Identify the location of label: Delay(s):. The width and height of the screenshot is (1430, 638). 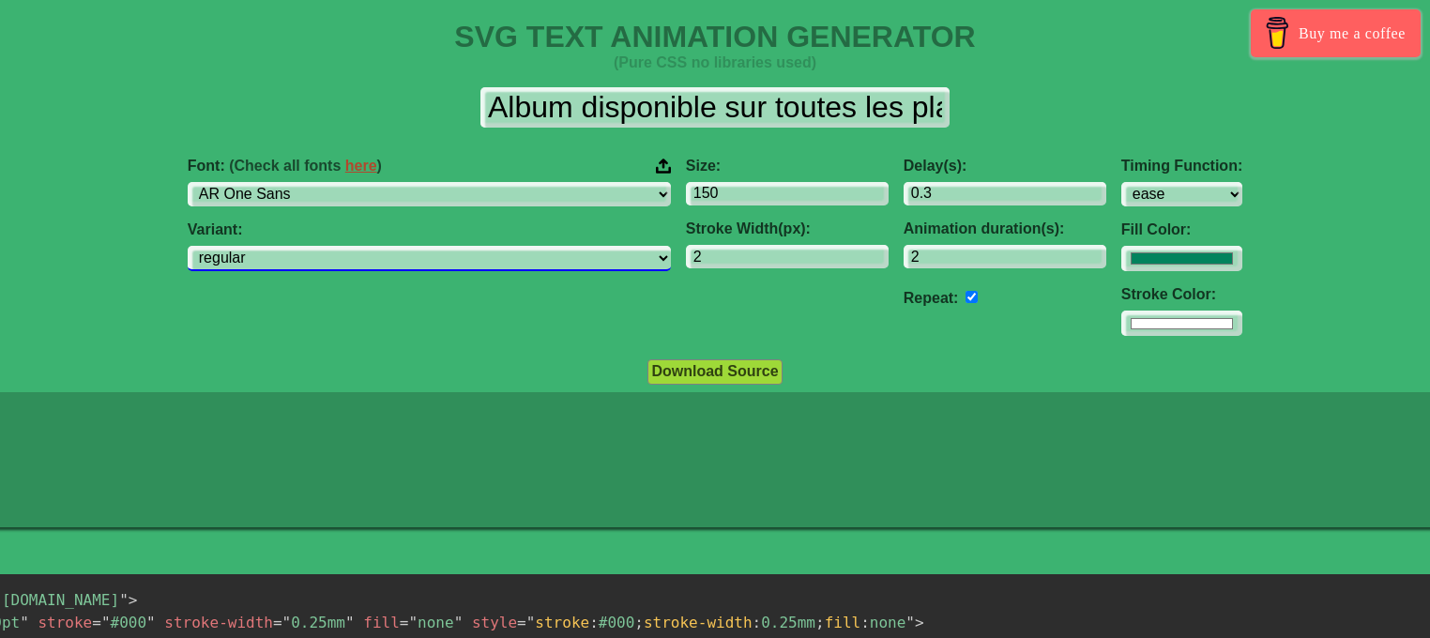
(1005, 166).